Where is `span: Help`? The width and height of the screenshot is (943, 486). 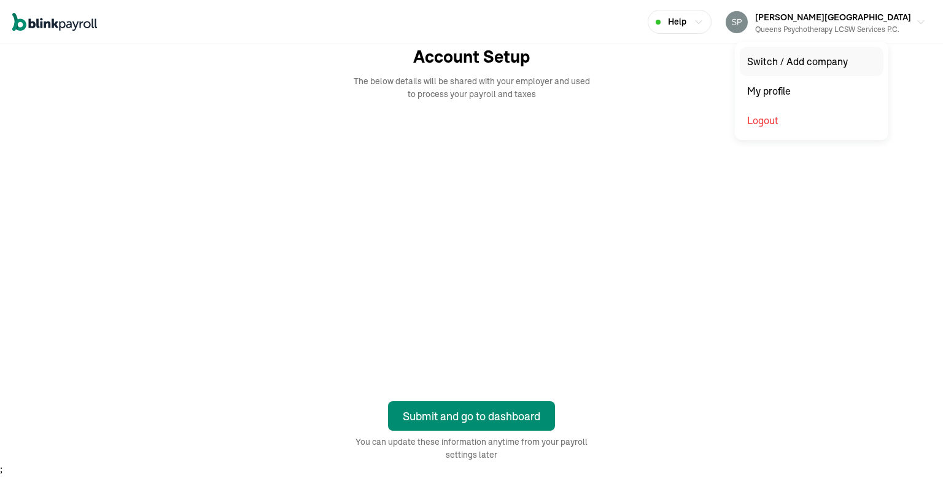
span: Help is located at coordinates (677, 21).